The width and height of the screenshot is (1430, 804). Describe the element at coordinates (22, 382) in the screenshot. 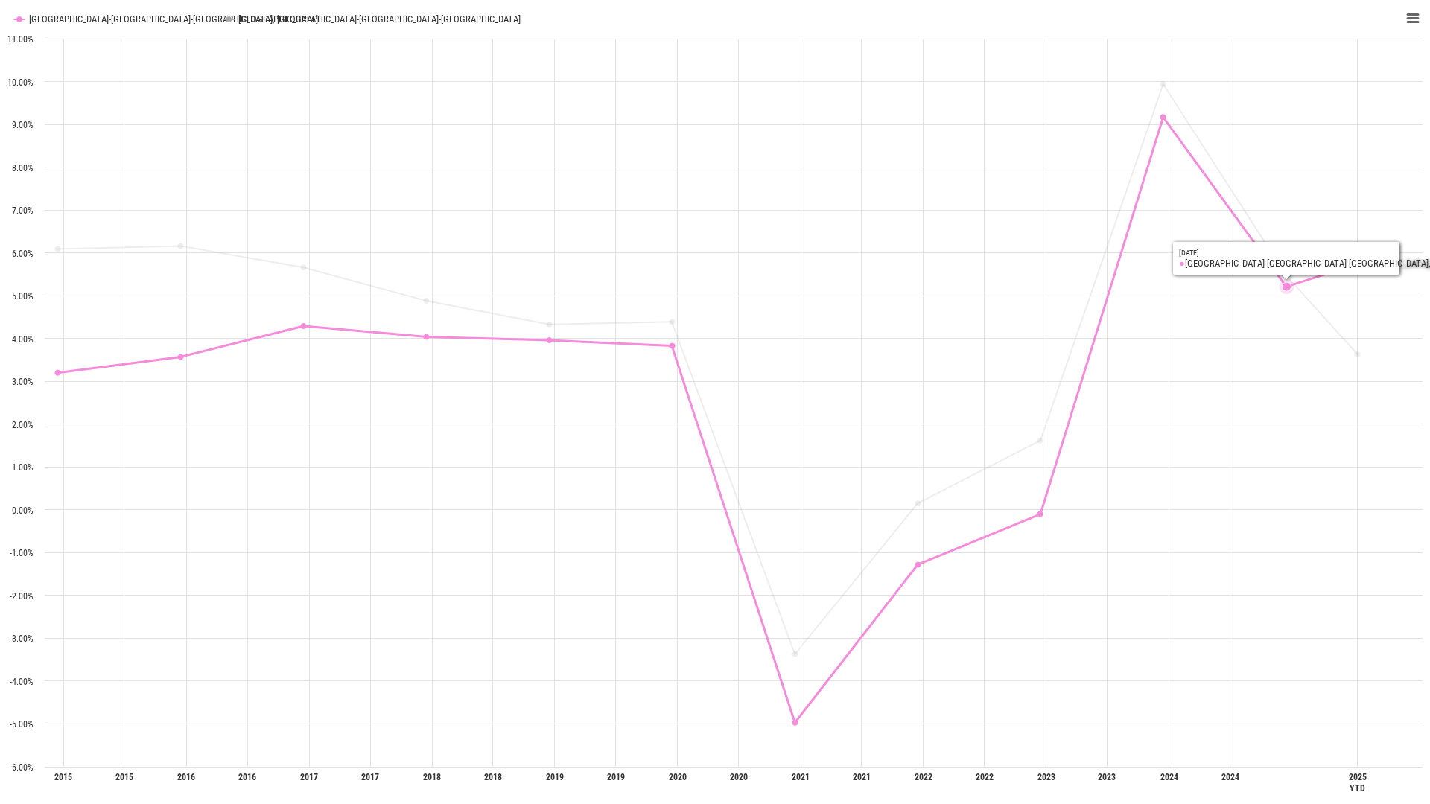

I see `text: 3.00%` at that location.